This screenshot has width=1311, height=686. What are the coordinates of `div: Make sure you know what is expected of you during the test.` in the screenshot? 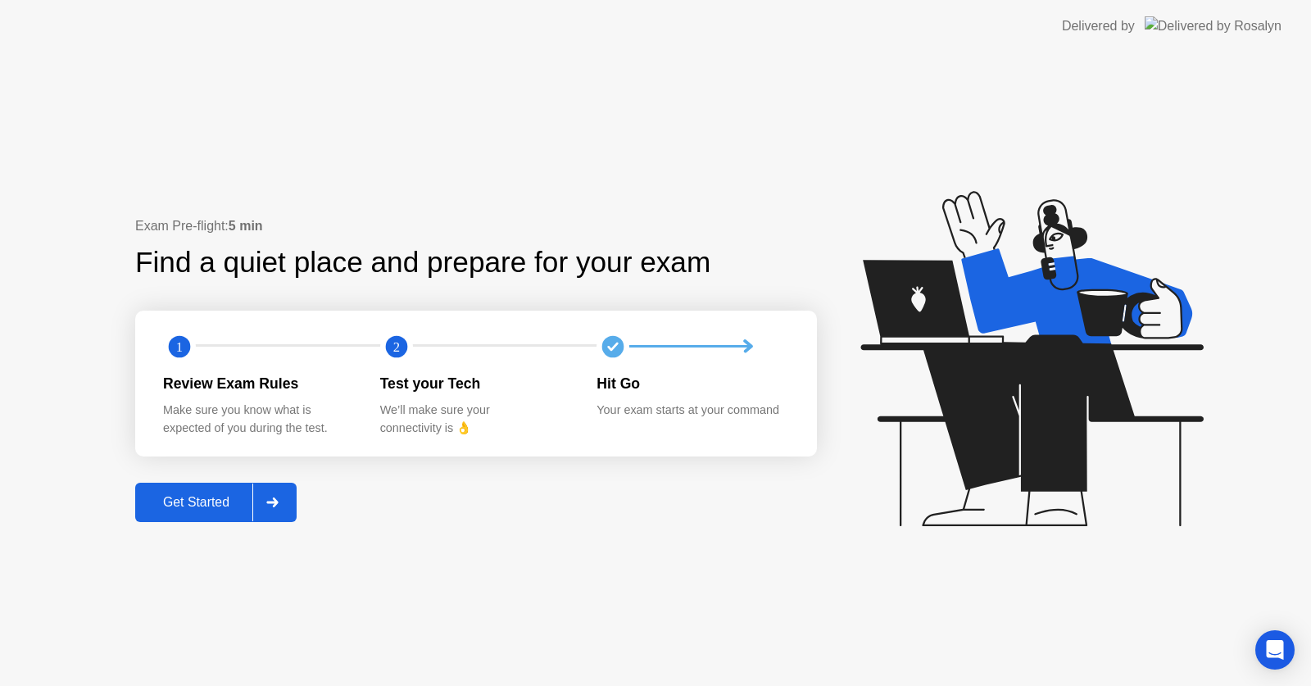 It's located at (258, 419).